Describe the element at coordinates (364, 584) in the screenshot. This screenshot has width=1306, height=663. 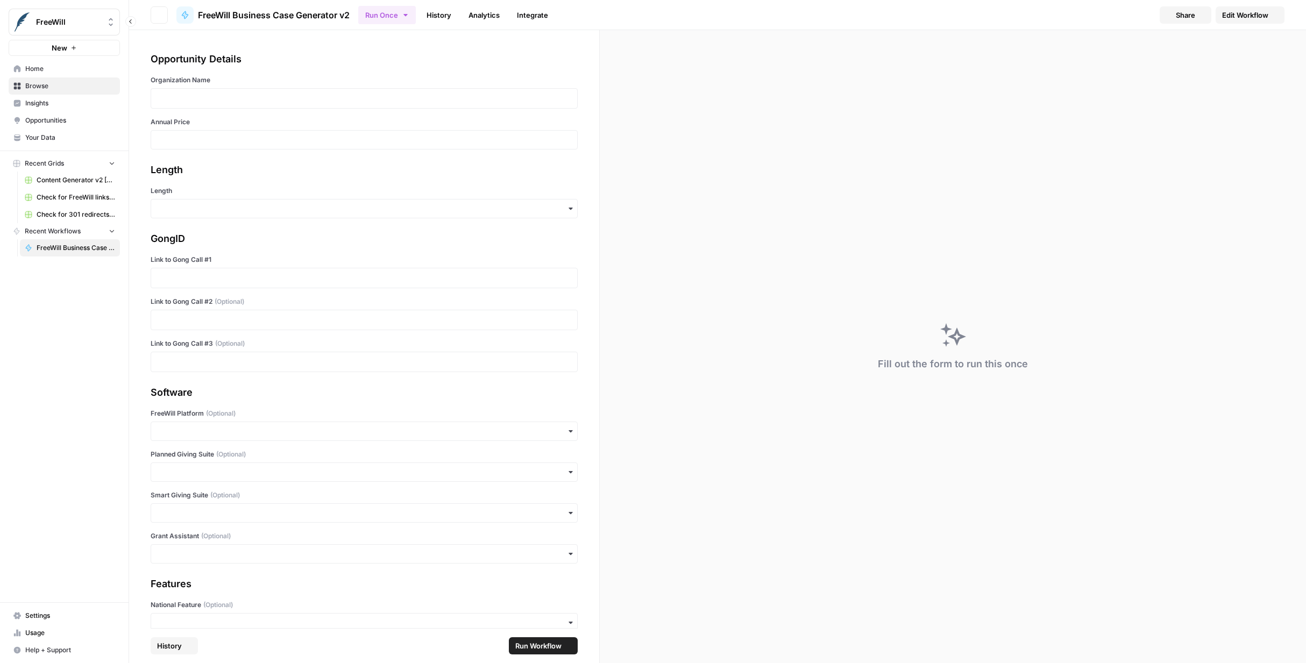
I see `div: Features` at that location.